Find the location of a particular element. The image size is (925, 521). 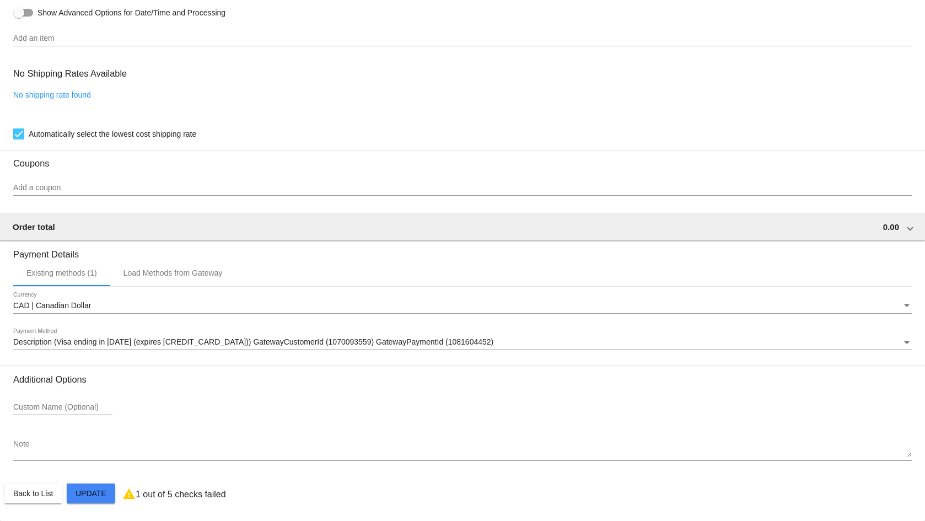

mat-select: Payment Method is located at coordinates (462, 342).